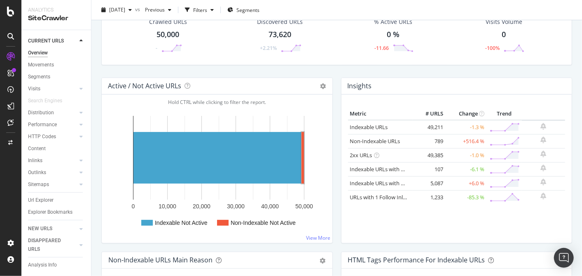 Image resolution: width=582 pixels, height=276 pixels. I want to click on th: # URLS, so click(429, 114).